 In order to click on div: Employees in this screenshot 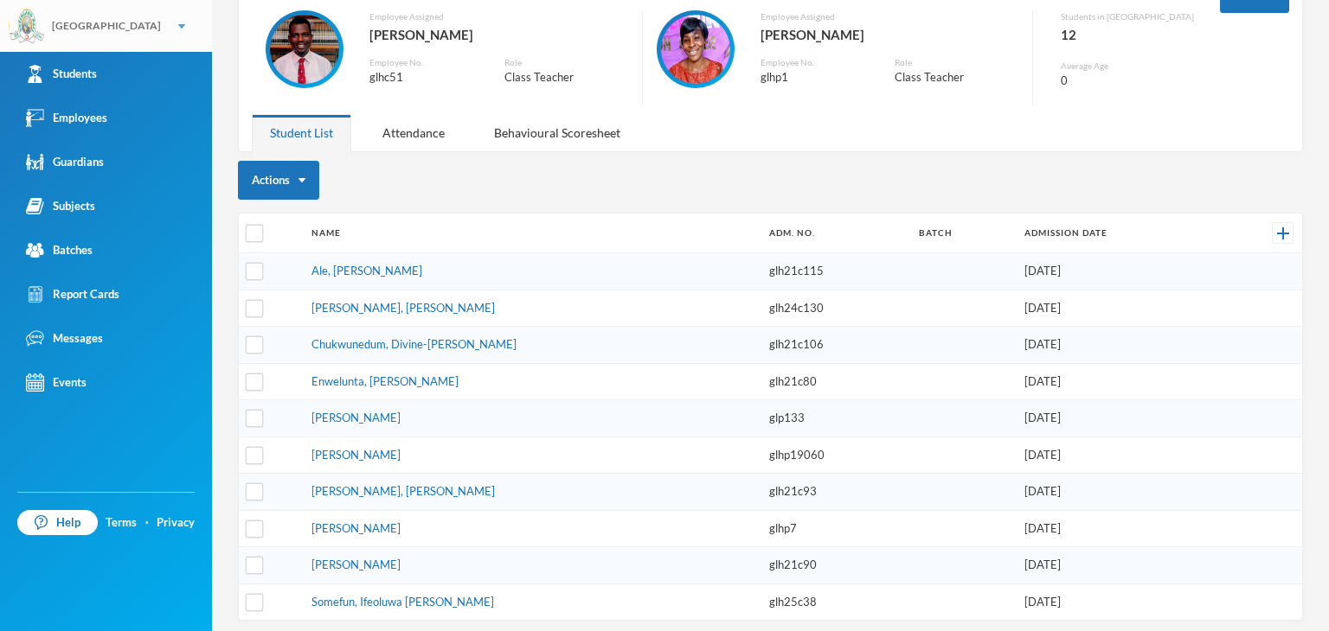, I will do `click(67, 118)`.